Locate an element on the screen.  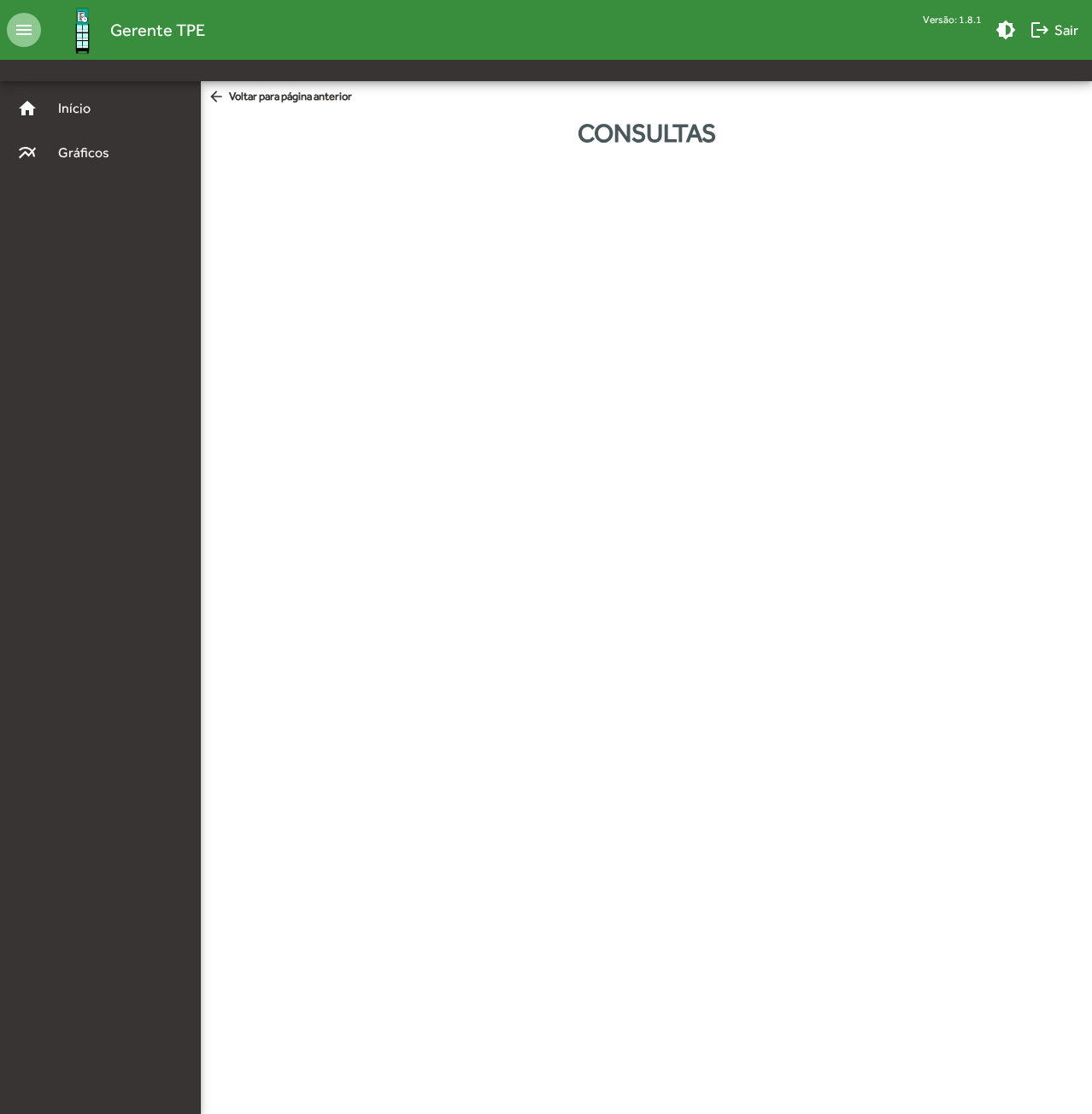
span: Gerente TPE is located at coordinates (157, 30).